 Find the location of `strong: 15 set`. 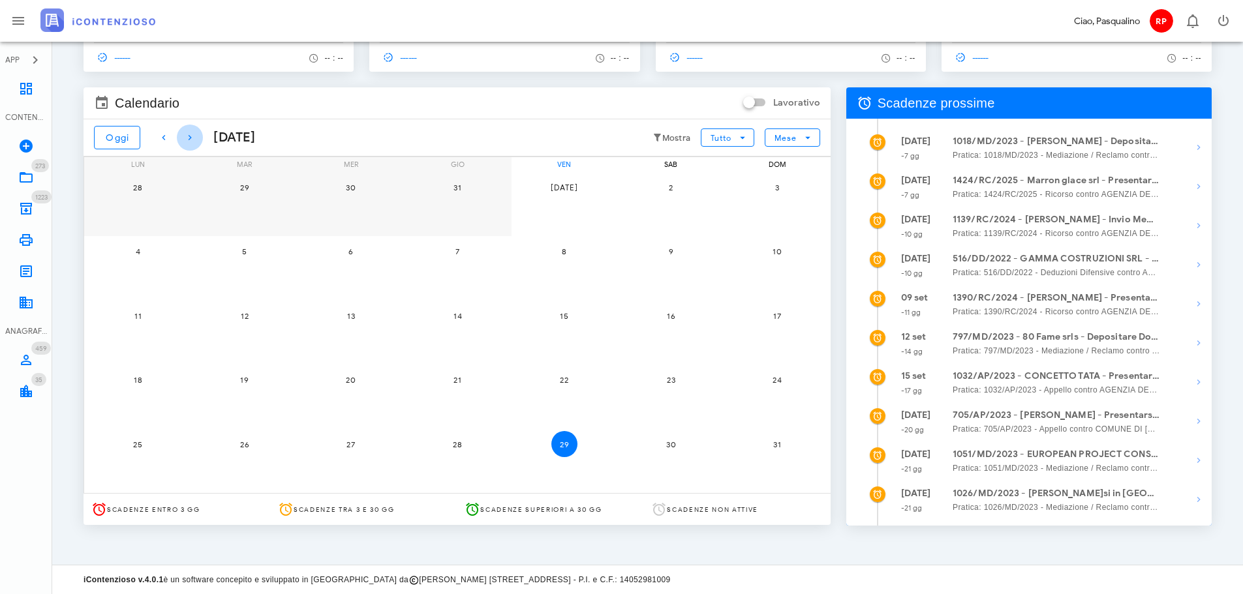

strong: 15 set is located at coordinates (913, 376).